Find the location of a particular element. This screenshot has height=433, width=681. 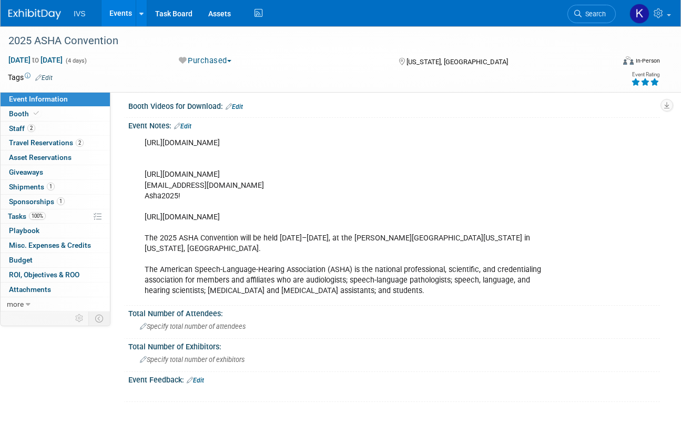

div: Event Rating is located at coordinates (645, 75).